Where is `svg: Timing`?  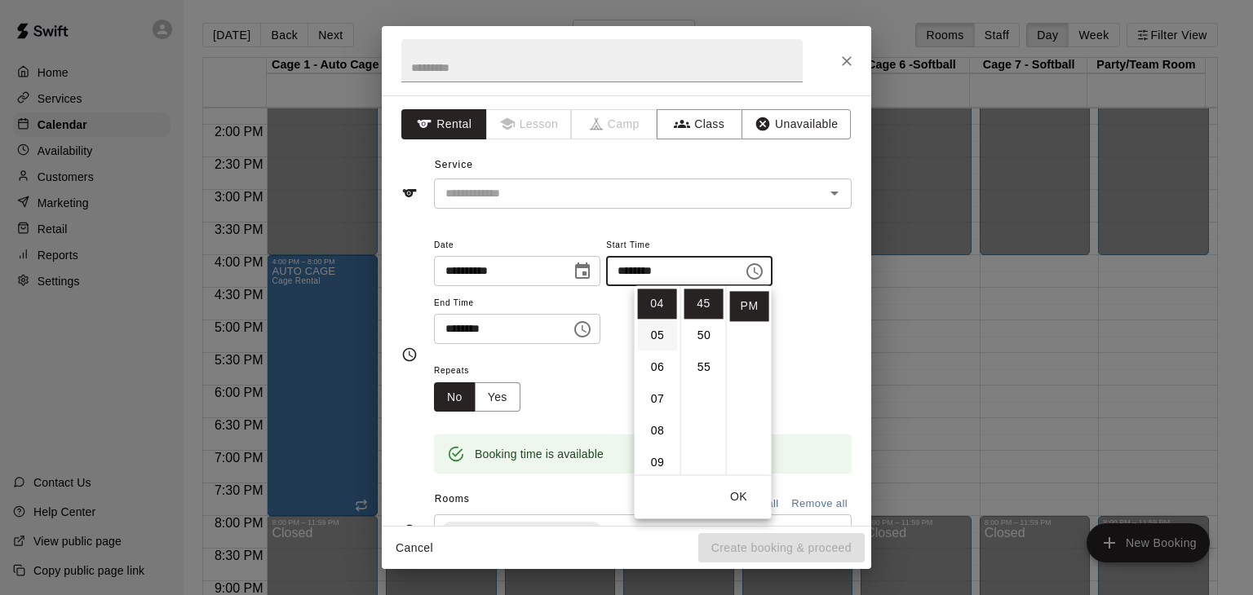 svg: Timing is located at coordinates (409, 355).